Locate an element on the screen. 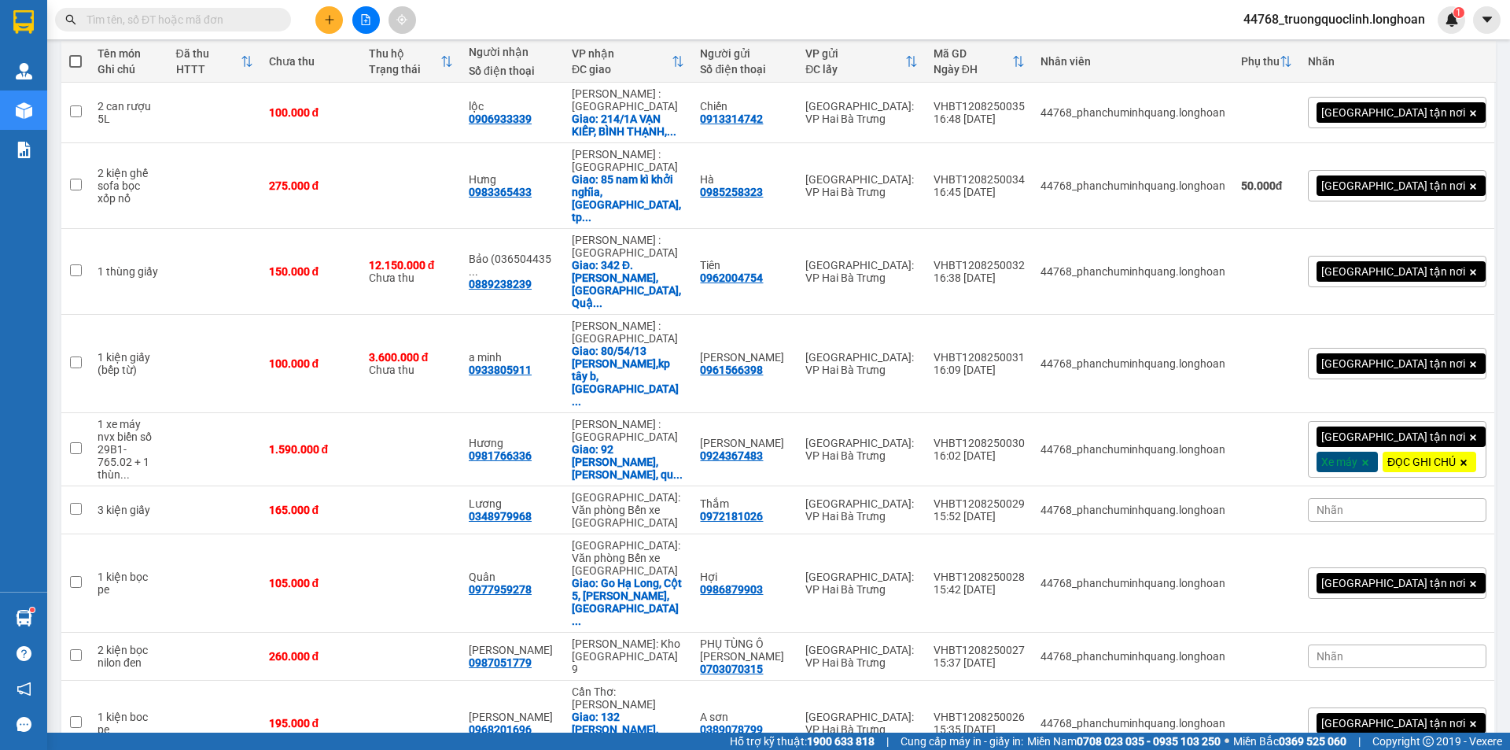 Image resolution: width=1510 pixels, height=750 pixels. div: VP gửi is located at coordinates (855, 53).